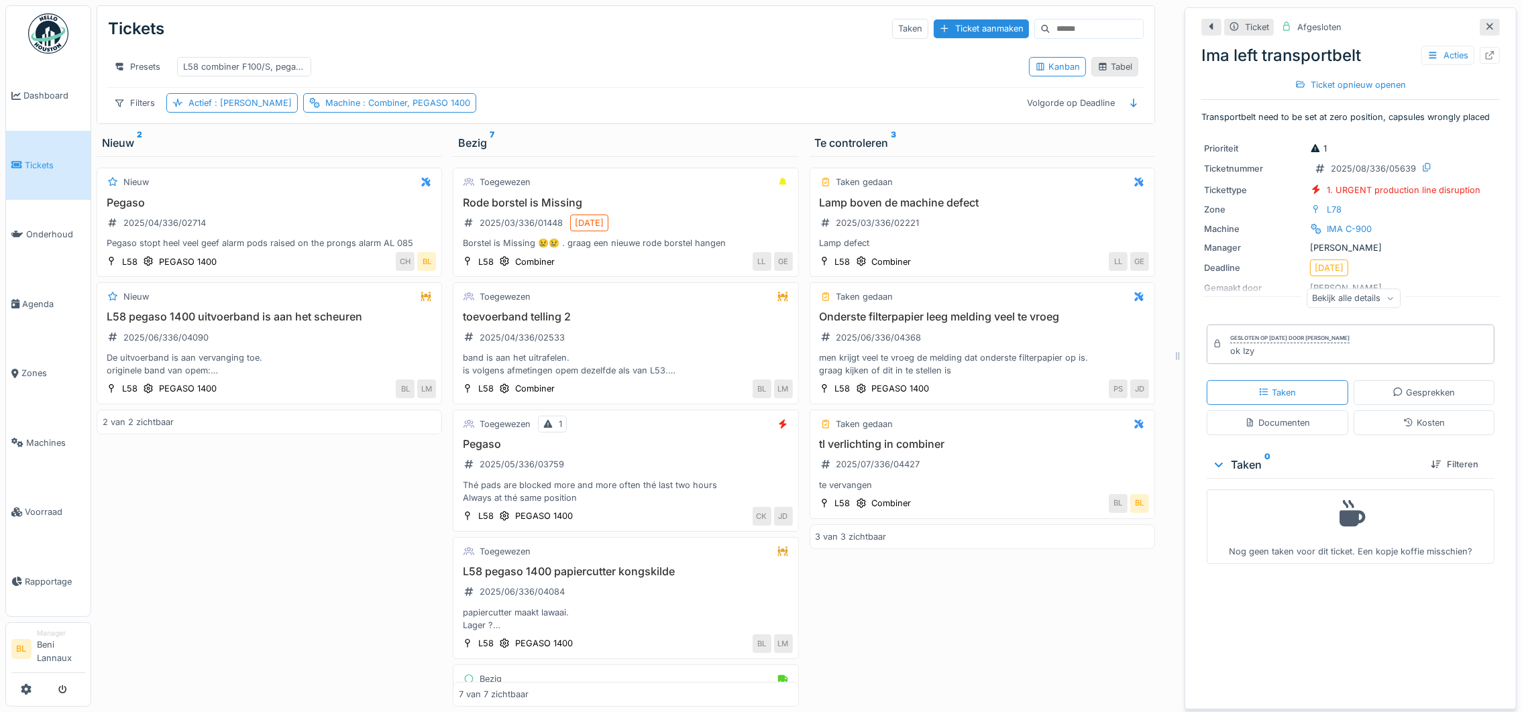  I want to click on div: Deadline, so click(1254, 268).